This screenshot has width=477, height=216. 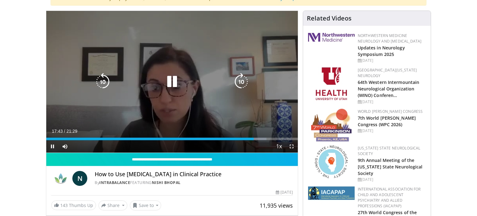 What do you see at coordinates (57, 131) in the screenshot?
I see `span: 17:43` at bounding box center [57, 131].